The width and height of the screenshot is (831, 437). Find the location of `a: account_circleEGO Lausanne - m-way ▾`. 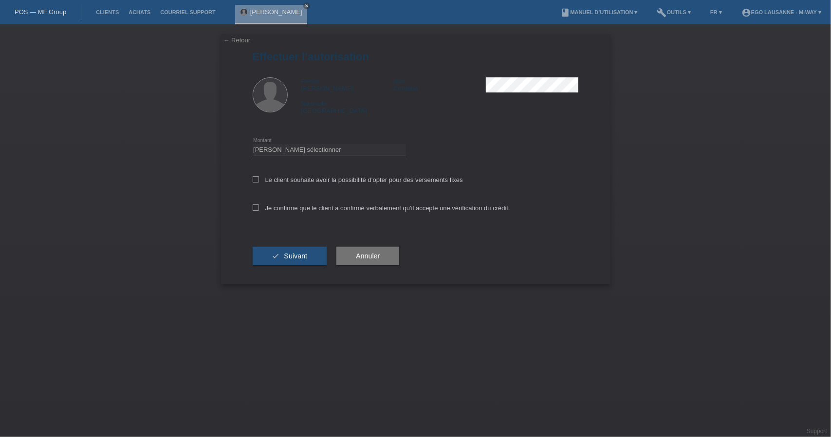

a: account_circleEGO Lausanne - m-way ▾ is located at coordinates (781, 12).